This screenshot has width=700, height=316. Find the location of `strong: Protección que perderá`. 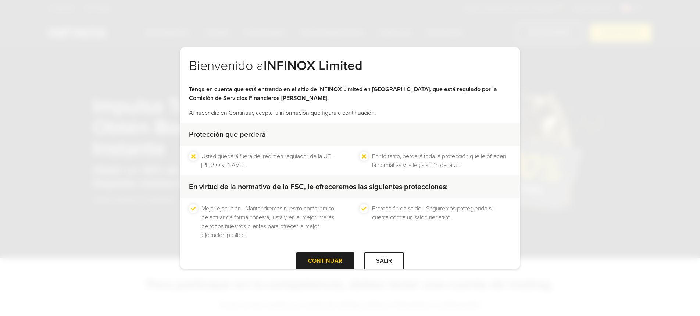

strong: Protección que perderá is located at coordinates (227, 135).